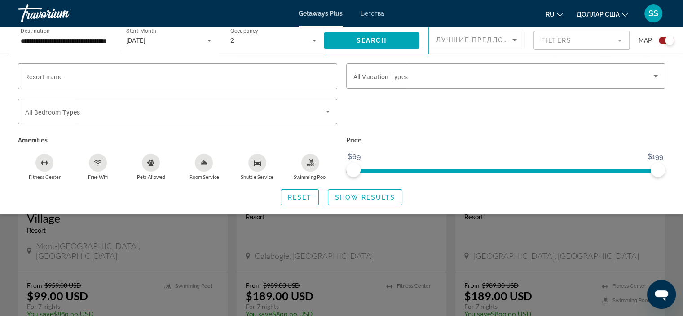 The image size is (683, 316). Describe the element at coordinates (655, 157) in the screenshot. I see `span: $199` at that location.